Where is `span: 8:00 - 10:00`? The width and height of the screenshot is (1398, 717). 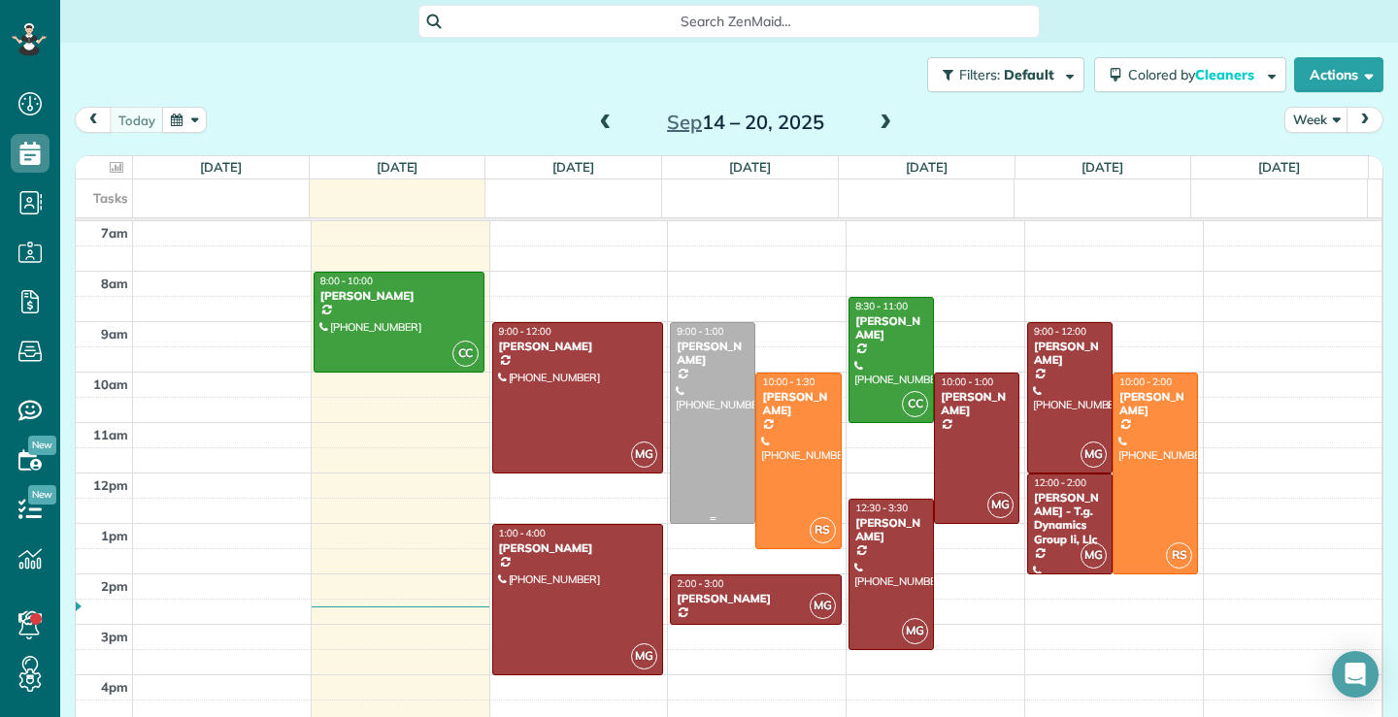 span: 8:00 - 10:00 is located at coordinates (347, 281).